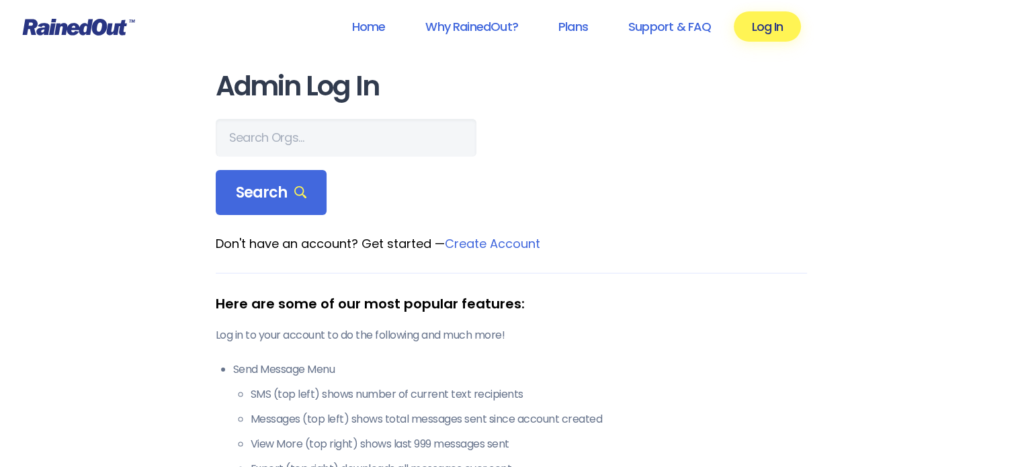 Image resolution: width=1022 pixels, height=467 pixels. Describe the element at coordinates (669, 26) in the screenshot. I see `a: Support & FAQ` at that location.